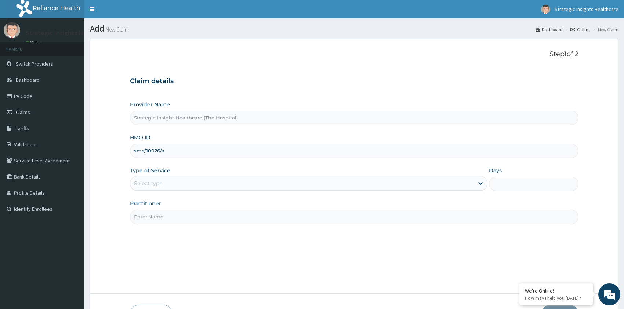 The height and width of the screenshot is (309, 624). What do you see at coordinates (145, 204) in the screenshot?
I see `label: Practitioner` at bounding box center [145, 204].